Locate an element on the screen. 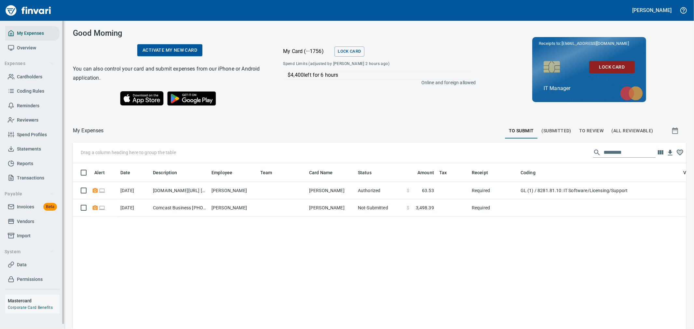  span: Import is located at coordinates (24, 236).